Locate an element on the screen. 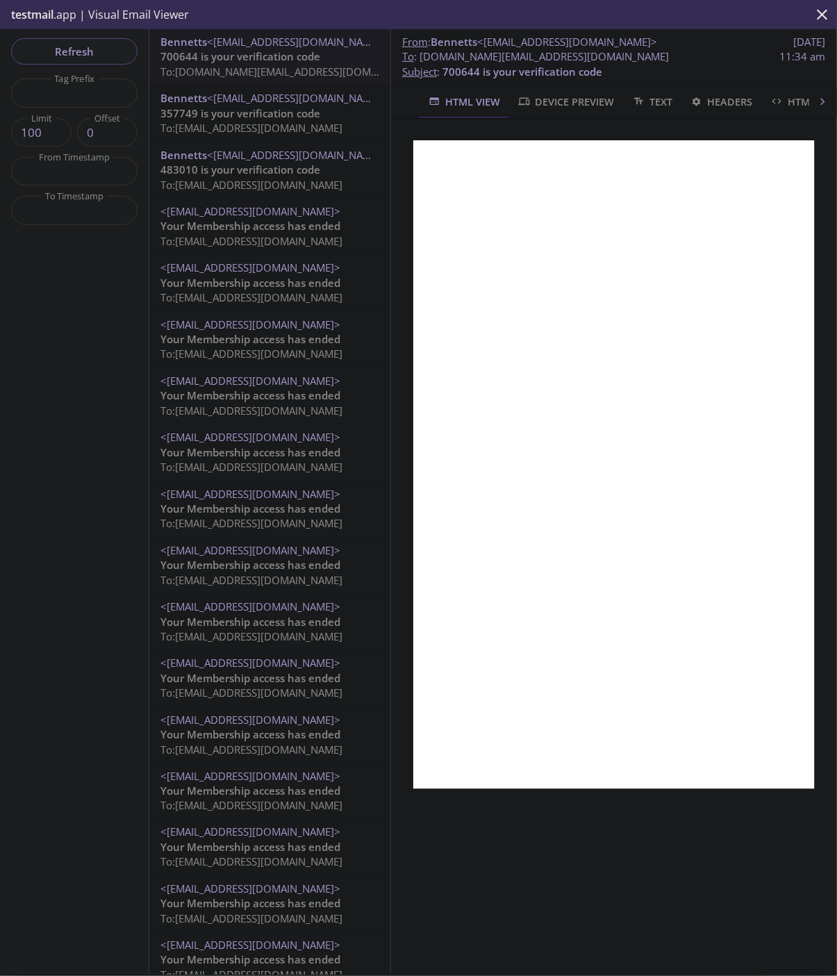  button: Refresh is located at coordinates (74, 51).